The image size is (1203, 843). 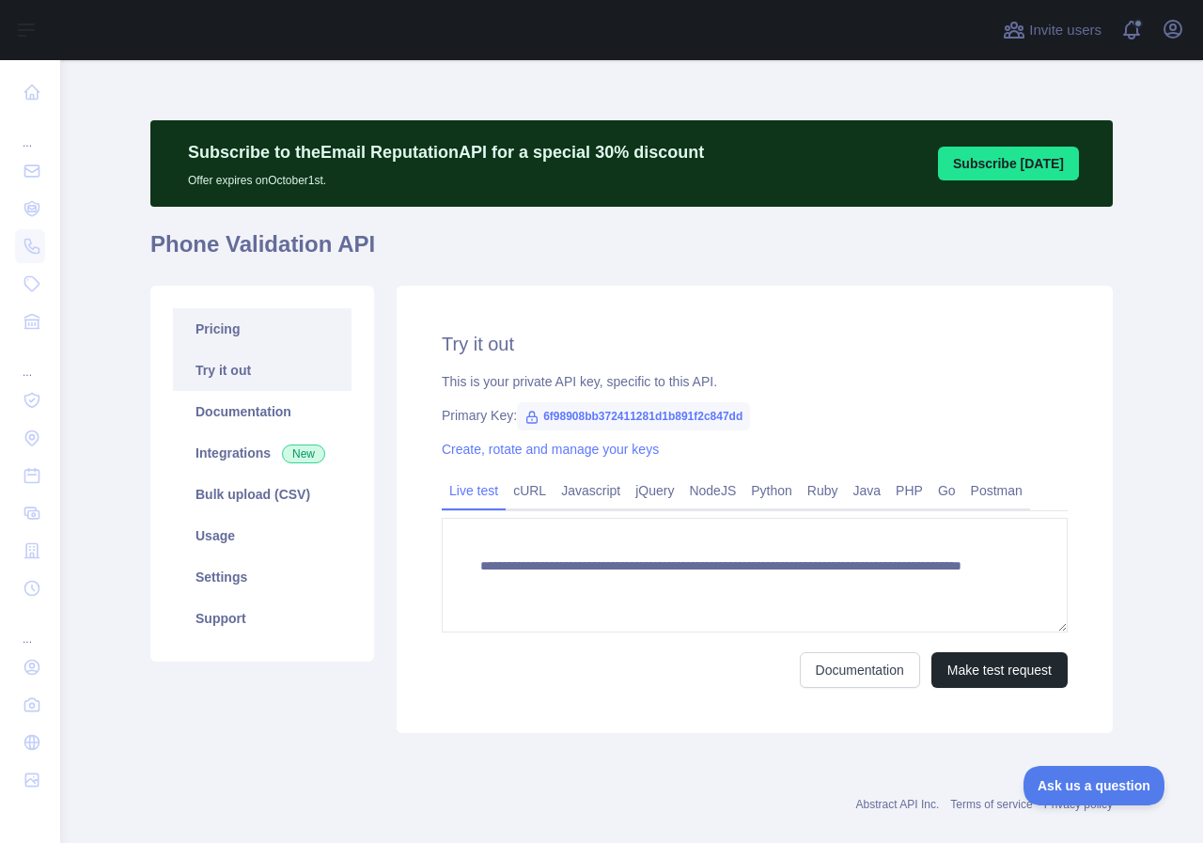 What do you see at coordinates (713, 491) in the screenshot?
I see `a: NodeJS` at bounding box center [713, 491].